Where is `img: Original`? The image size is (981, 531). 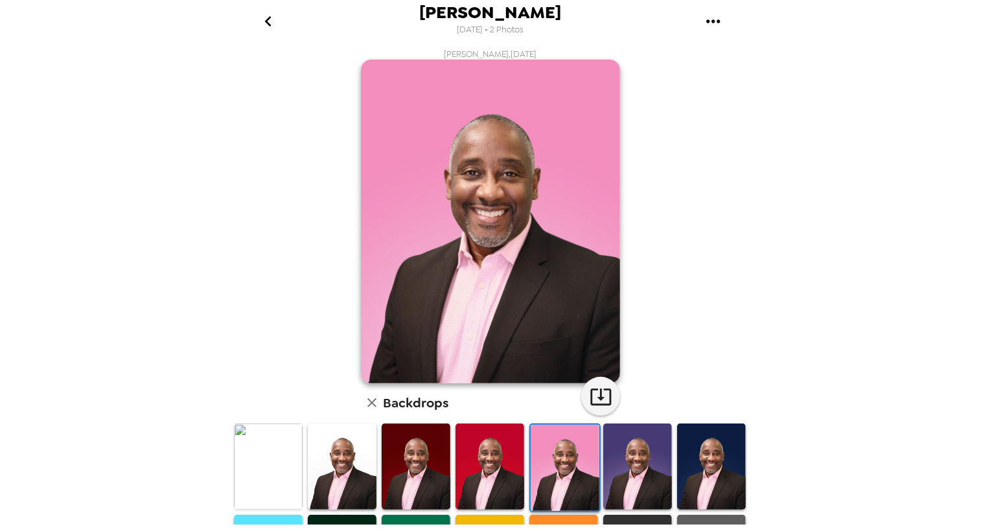
img: Original is located at coordinates (268, 466).